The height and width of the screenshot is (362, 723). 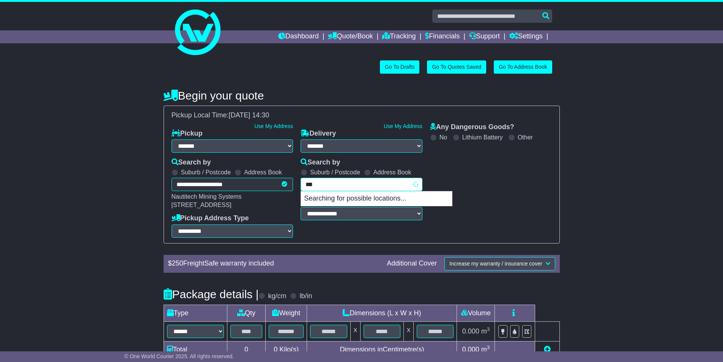 What do you see at coordinates (382, 313) in the screenshot?
I see `td: Dimensions (L x W x H)` at bounding box center [382, 313].